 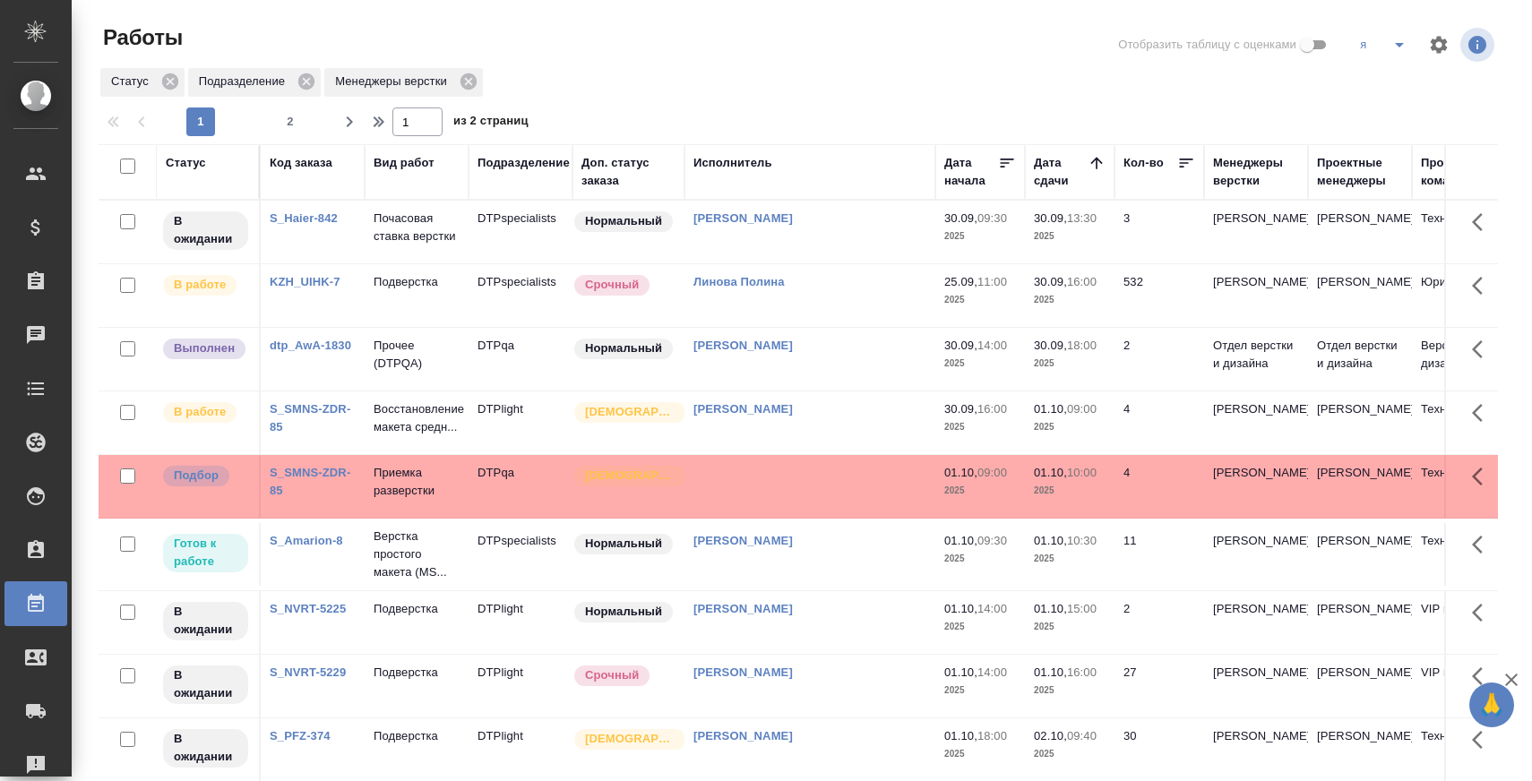 I want to click on div: Проектная команда, so click(x=1464, y=172).